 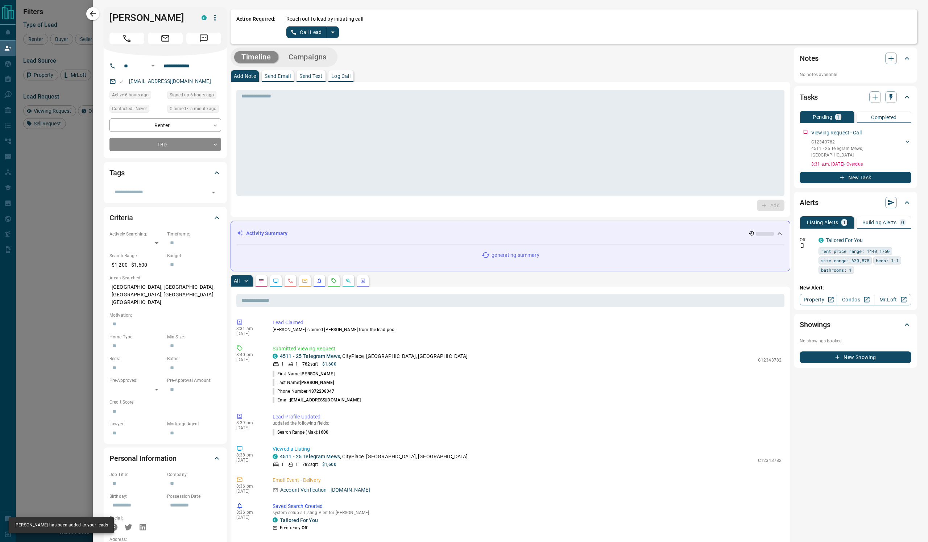 I want to click on p: Off, so click(x=806, y=240).